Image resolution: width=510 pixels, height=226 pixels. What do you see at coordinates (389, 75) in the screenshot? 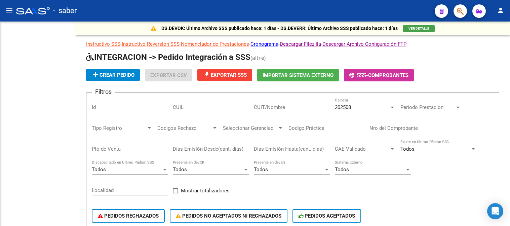
I see `span: Comprobantes` at bounding box center [389, 75].